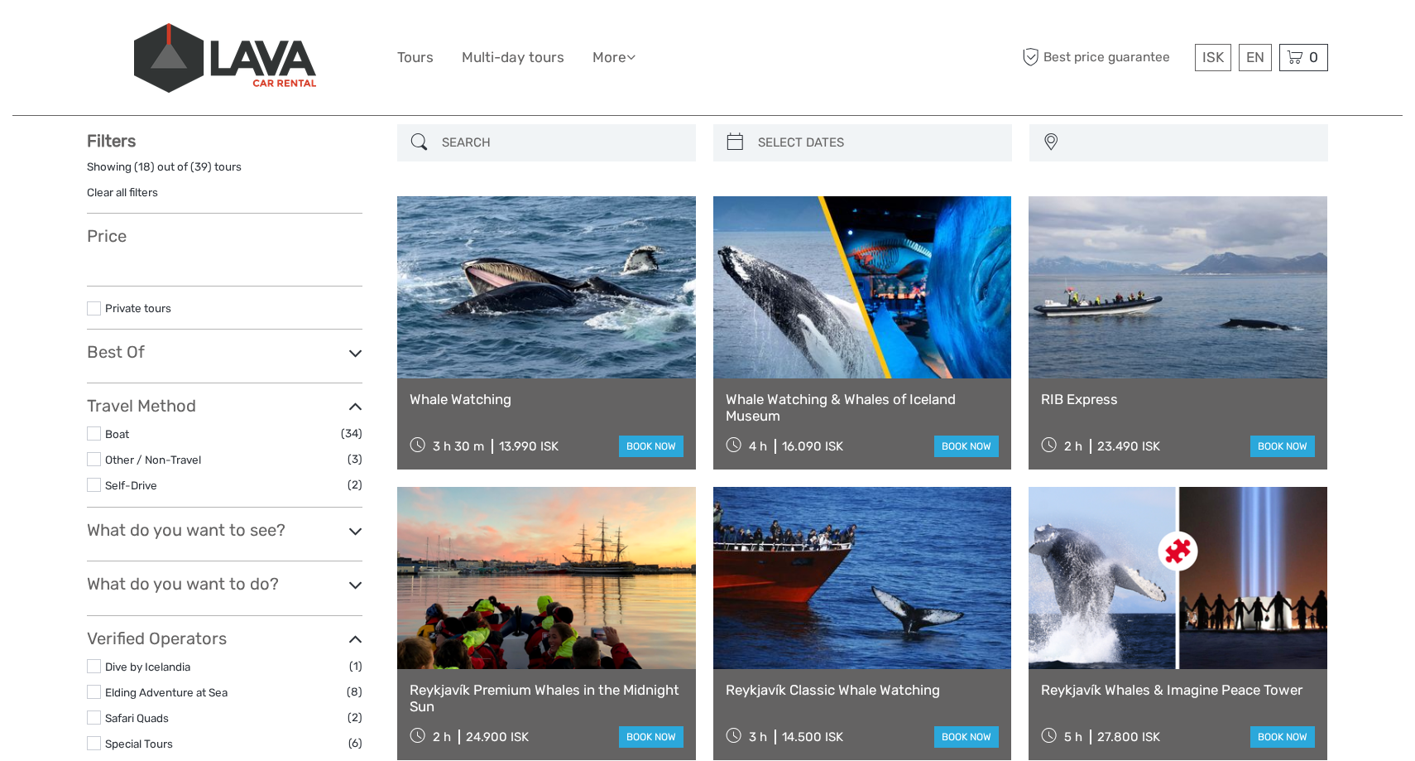 This screenshot has height=761, width=1415. I want to click on span: ISK, so click(1213, 57).